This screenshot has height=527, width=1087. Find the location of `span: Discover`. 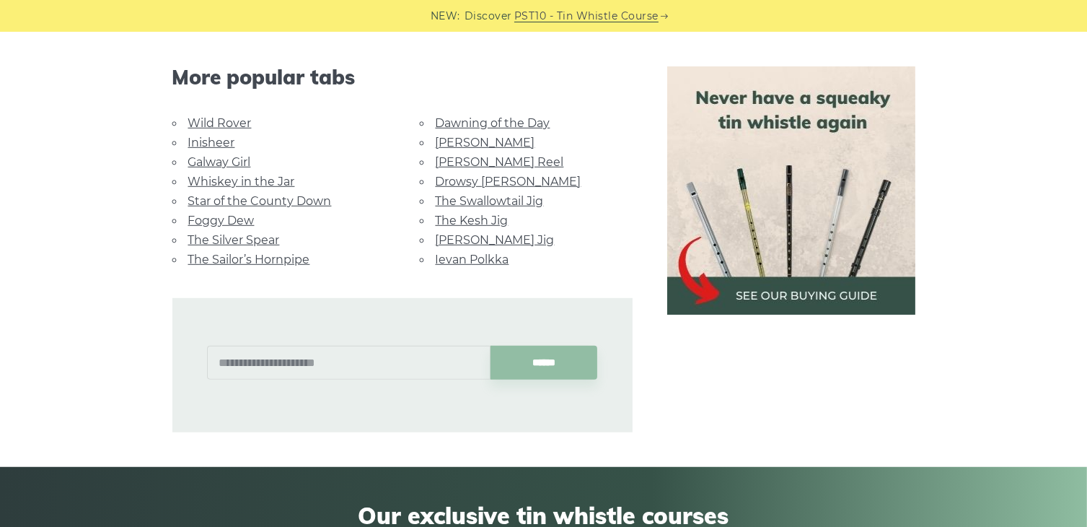

span: Discover is located at coordinates (488, 16).